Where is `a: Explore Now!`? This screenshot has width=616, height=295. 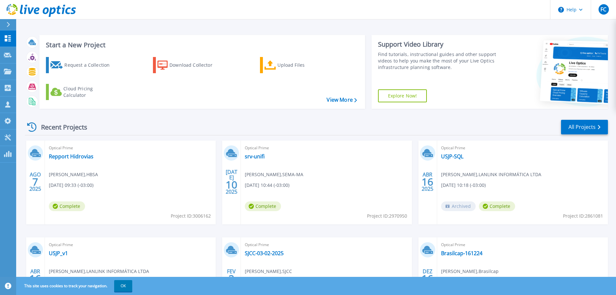 a: Explore Now! is located at coordinates (403, 96).